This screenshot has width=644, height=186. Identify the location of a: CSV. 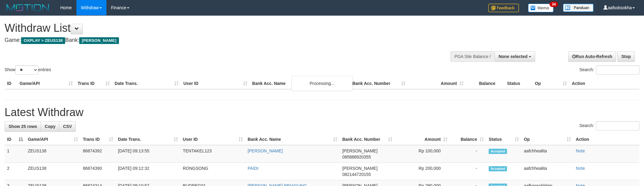
(67, 127).